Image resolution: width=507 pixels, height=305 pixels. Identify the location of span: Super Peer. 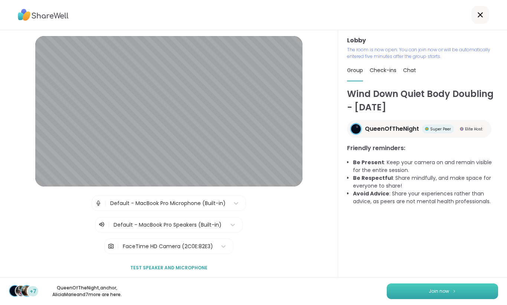
(441, 129).